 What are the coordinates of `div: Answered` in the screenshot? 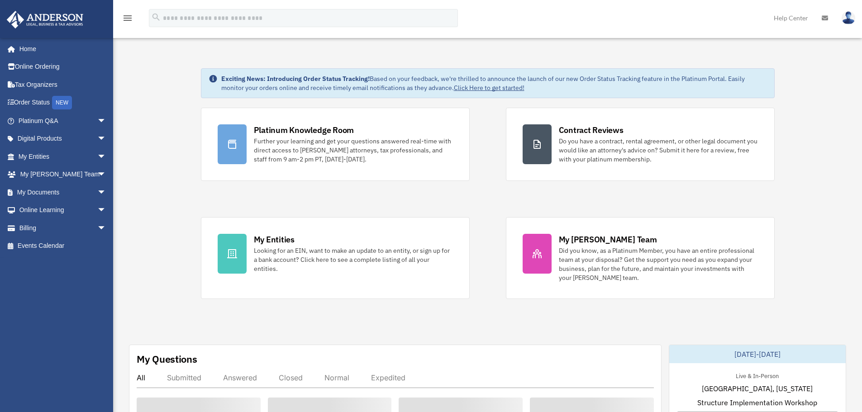 It's located at (240, 378).